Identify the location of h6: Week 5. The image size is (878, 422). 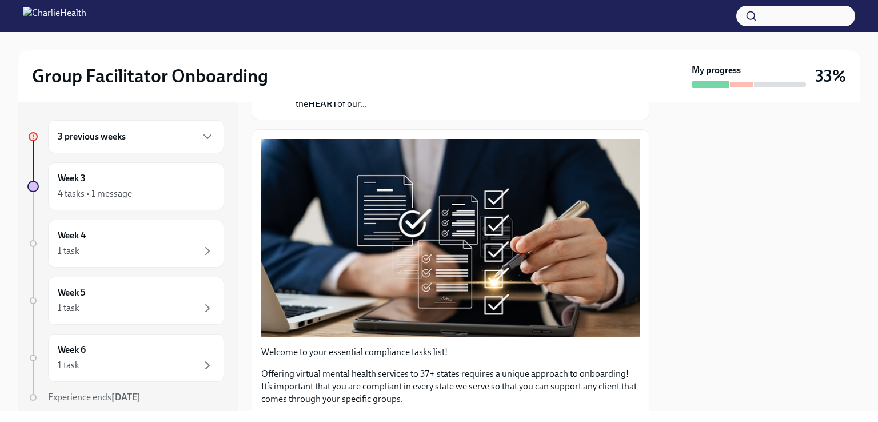
(71, 293).